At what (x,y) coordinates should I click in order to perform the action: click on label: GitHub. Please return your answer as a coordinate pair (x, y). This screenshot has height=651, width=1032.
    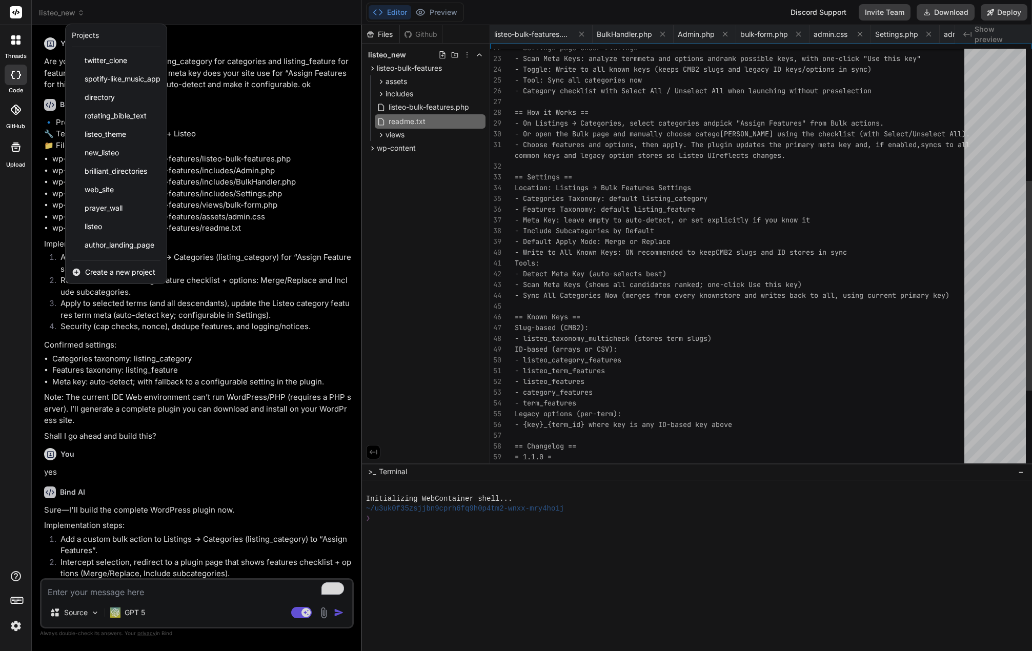
    Looking at the image, I should click on (15, 126).